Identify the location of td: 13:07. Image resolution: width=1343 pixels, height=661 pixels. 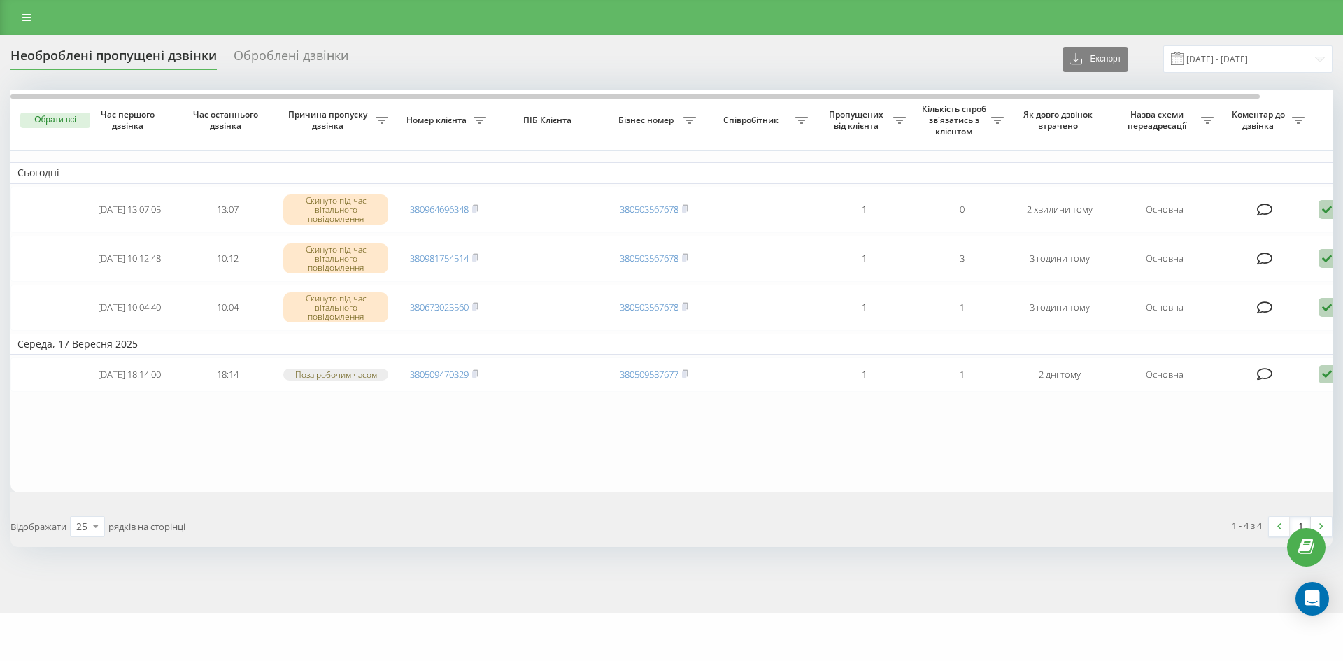
(227, 210).